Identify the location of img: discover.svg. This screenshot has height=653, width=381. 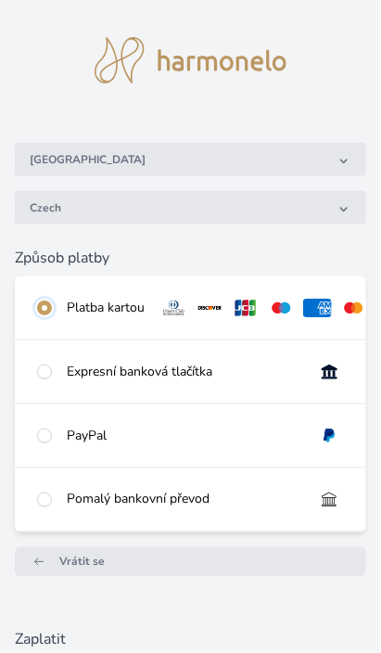
(210, 308).